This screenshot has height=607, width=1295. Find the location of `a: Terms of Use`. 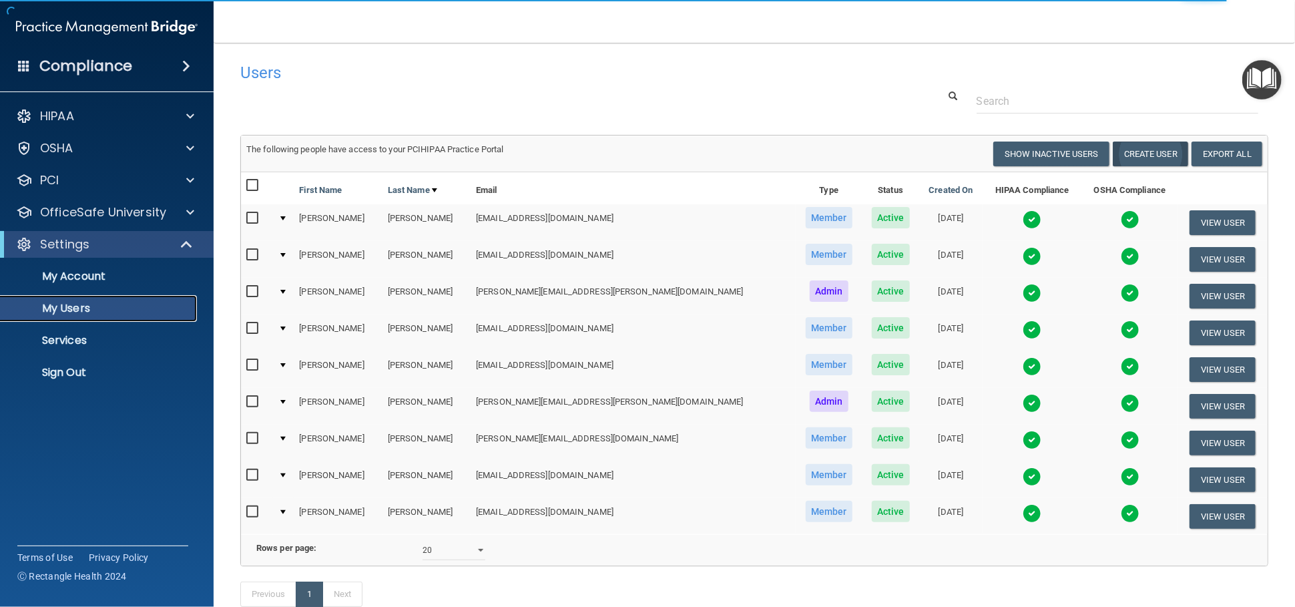

a: Terms of Use is located at coordinates (45, 557).